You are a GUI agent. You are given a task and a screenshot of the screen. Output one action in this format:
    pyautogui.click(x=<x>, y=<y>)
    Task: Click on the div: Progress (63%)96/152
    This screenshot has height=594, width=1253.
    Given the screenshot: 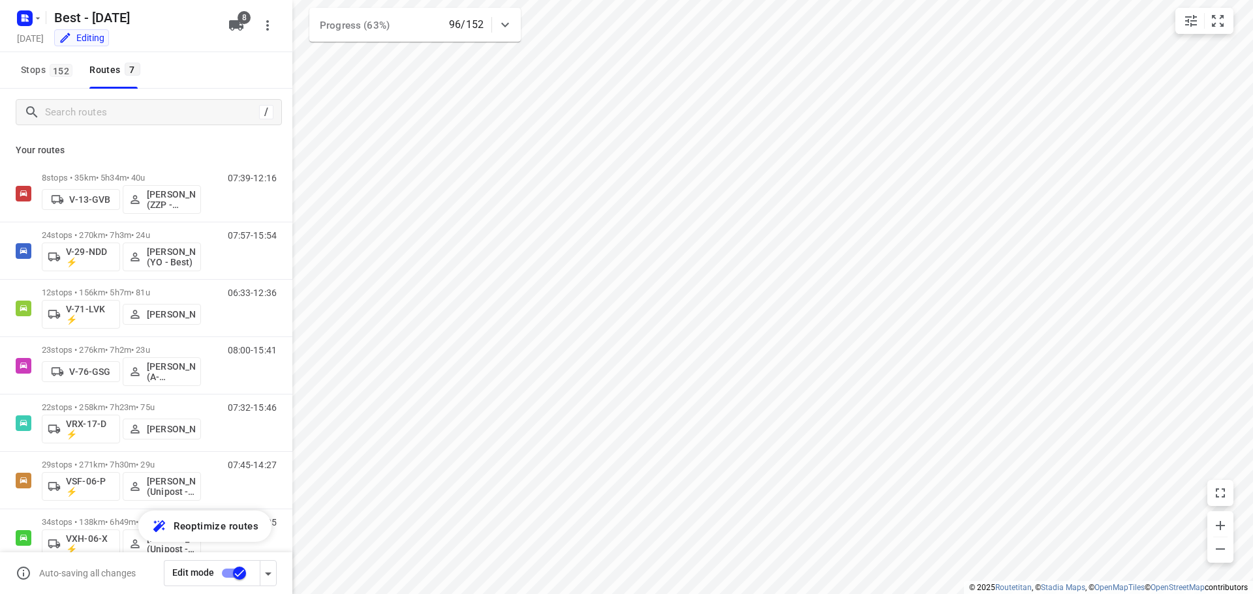 What is the action you would take?
    pyautogui.click(x=415, y=25)
    